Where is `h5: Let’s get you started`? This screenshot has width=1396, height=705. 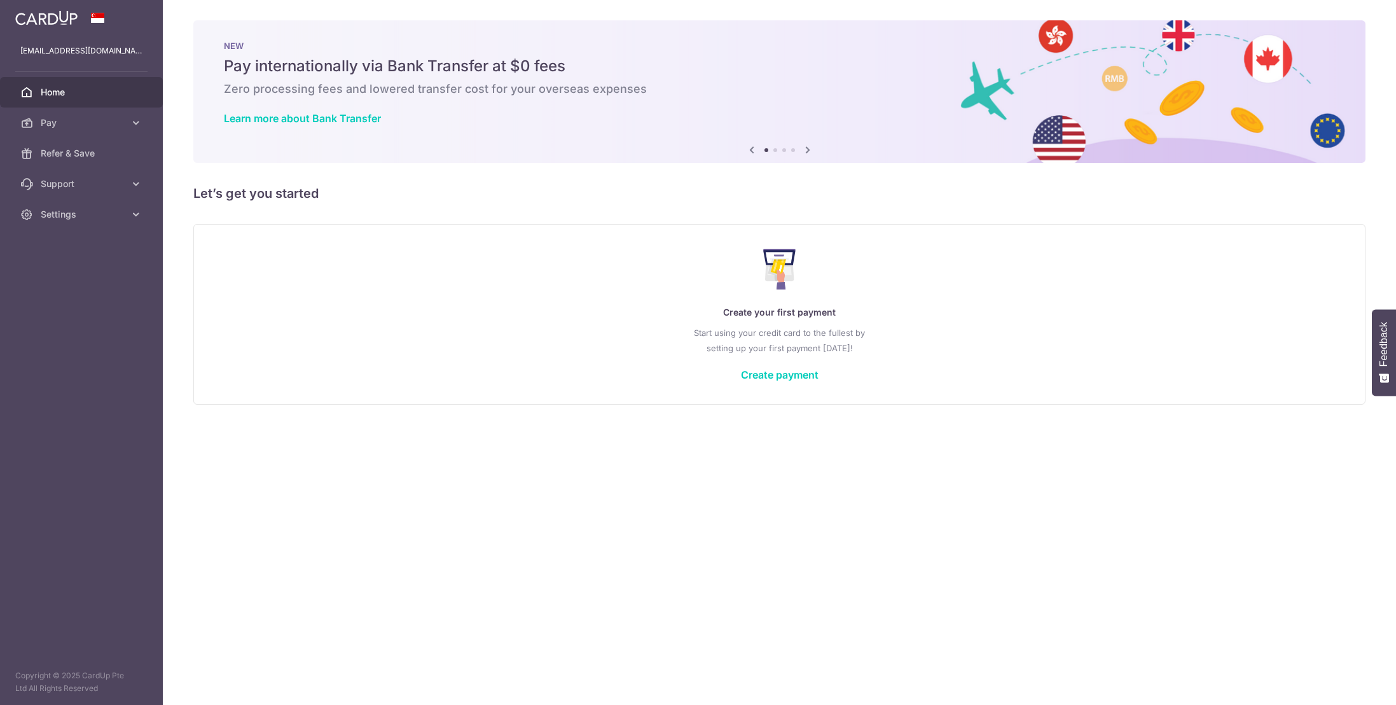 h5: Let’s get you started is located at coordinates (779, 193).